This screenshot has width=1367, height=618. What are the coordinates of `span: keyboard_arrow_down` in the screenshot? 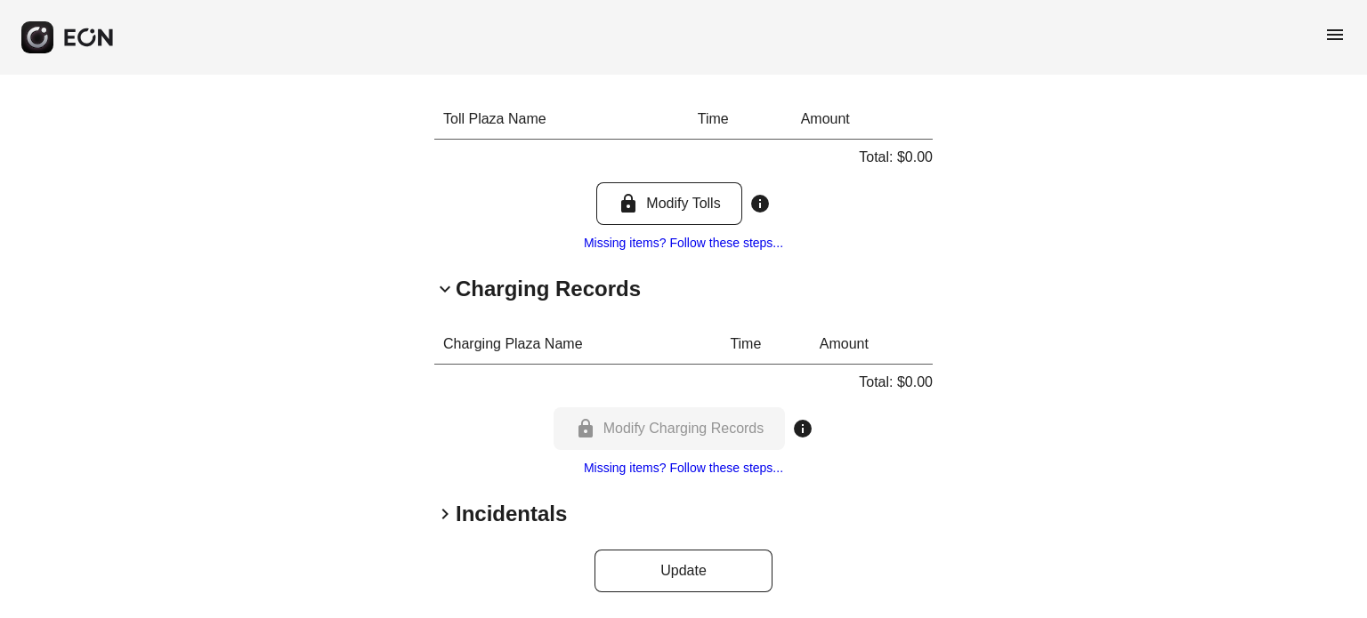 It's located at (445, 289).